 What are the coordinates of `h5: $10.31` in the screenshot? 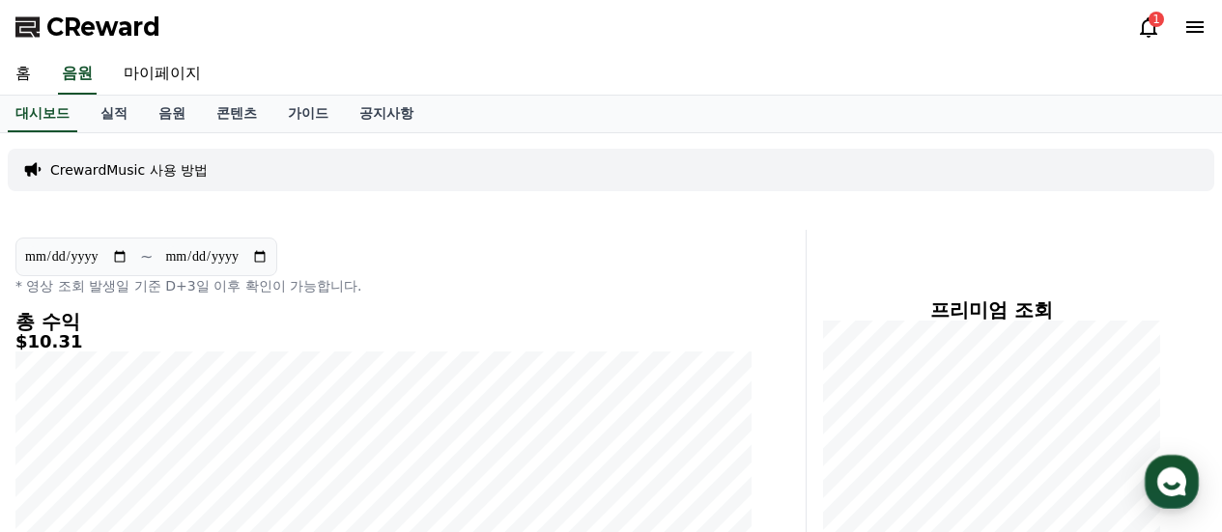 It's located at (383, 342).